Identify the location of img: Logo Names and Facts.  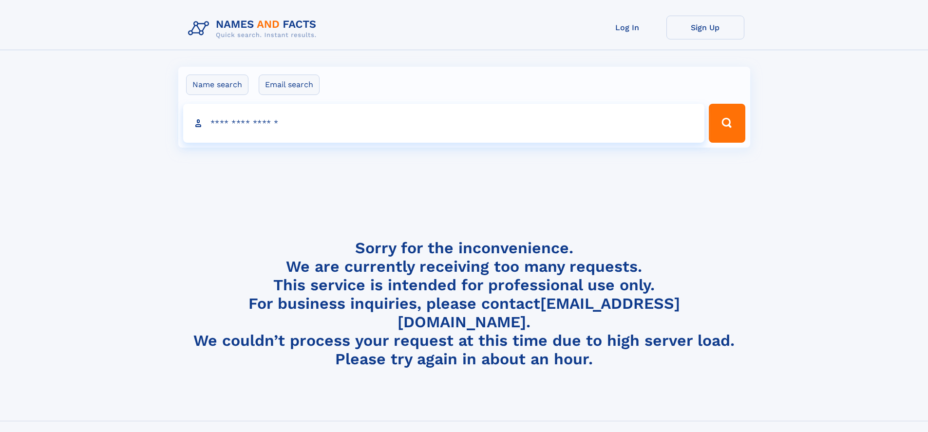
(254, 29).